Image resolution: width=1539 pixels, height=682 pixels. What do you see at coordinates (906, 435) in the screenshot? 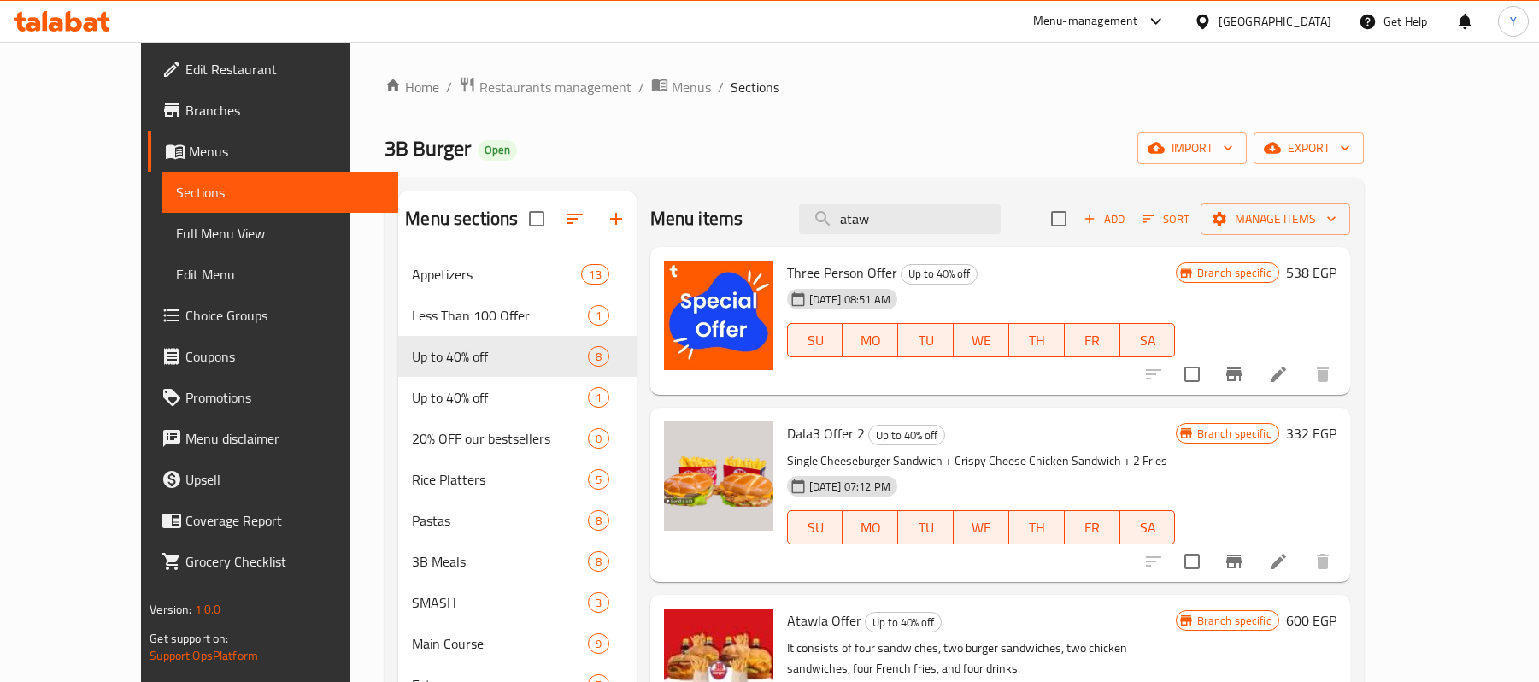
I see `div: Up to 40% off` at bounding box center [906, 435].